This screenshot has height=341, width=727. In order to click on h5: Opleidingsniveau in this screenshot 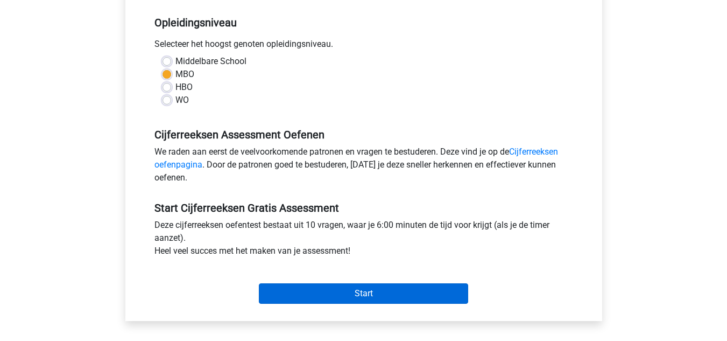, I will do `click(364, 23)`.